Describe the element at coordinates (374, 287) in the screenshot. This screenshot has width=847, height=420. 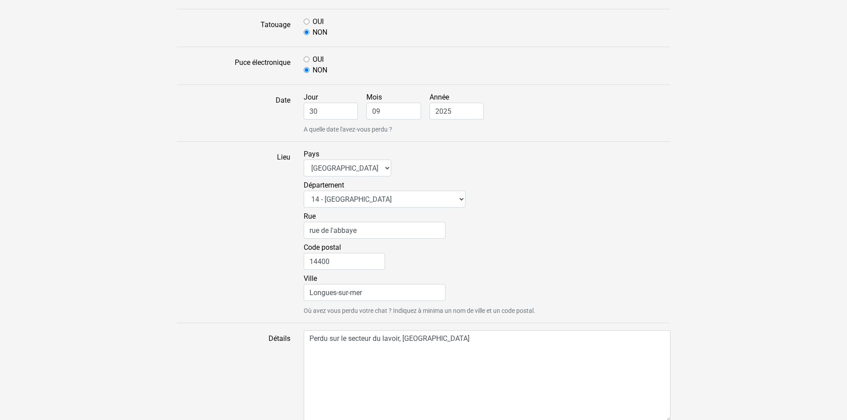
I see `label: Ville` at that location.